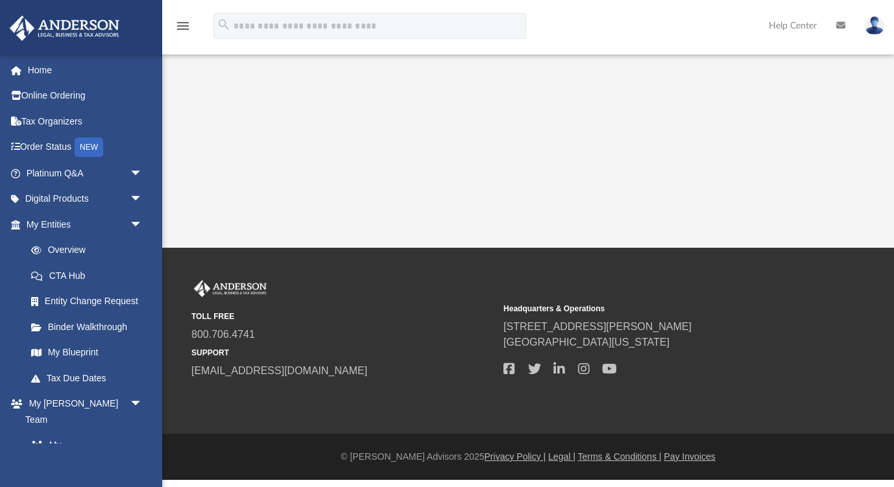 Image resolution: width=894 pixels, height=487 pixels. I want to click on a: My Blueprint, so click(87, 353).